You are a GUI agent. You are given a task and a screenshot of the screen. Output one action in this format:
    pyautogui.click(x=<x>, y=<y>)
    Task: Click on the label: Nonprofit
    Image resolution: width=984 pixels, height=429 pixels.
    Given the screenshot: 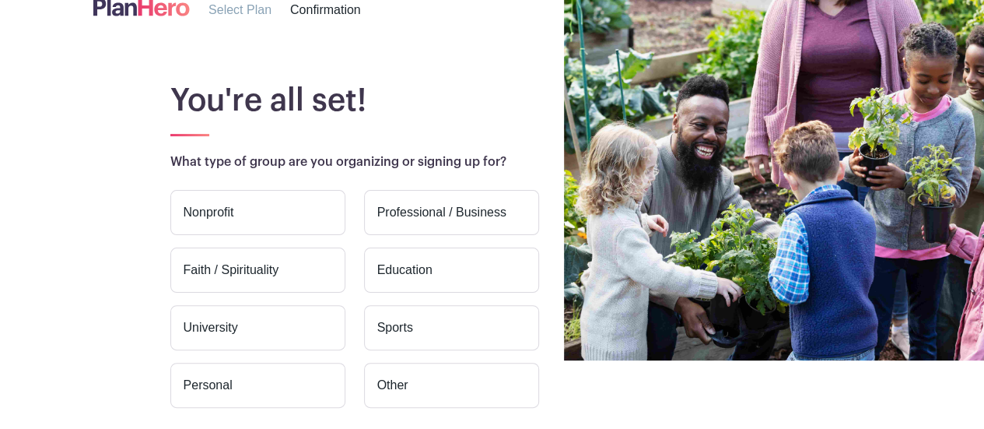 What is the action you would take?
    pyautogui.click(x=258, y=212)
    